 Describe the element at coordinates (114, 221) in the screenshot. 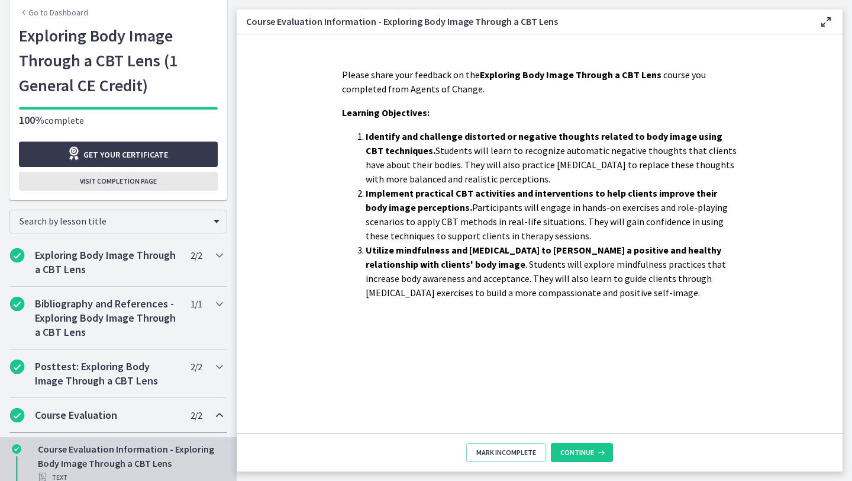

I see `span: Search by lesson title` at that location.